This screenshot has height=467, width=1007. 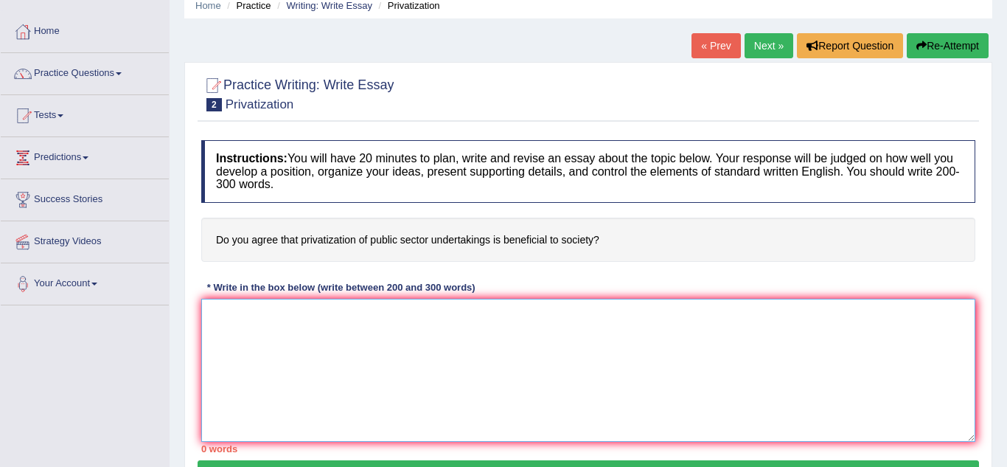 What do you see at coordinates (85, 114) in the screenshot?
I see `a: Tests` at bounding box center [85, 114].